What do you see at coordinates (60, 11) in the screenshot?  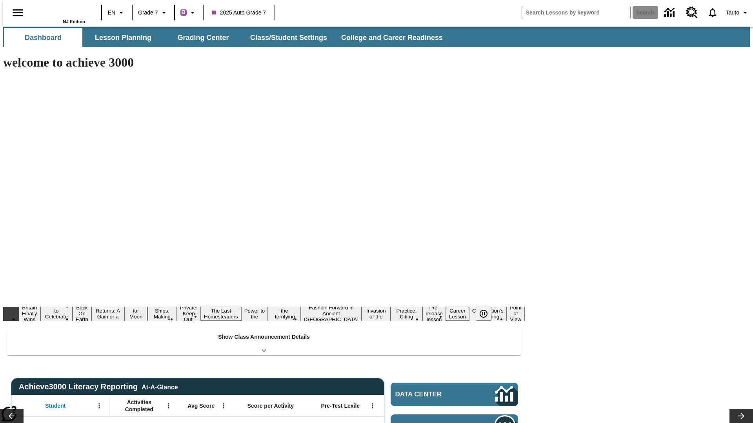 I see `a: Home` at bounding box center [60, 11].